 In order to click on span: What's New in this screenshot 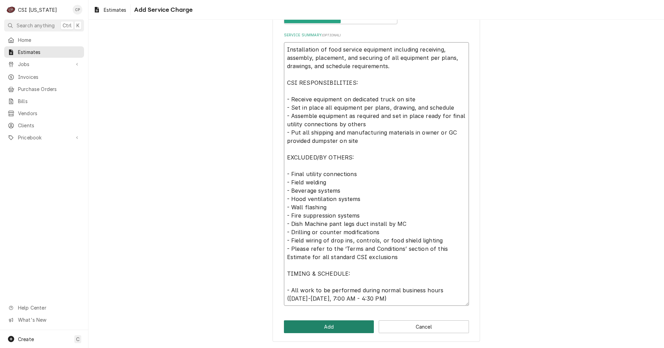, I will do `click(49, 320)`.